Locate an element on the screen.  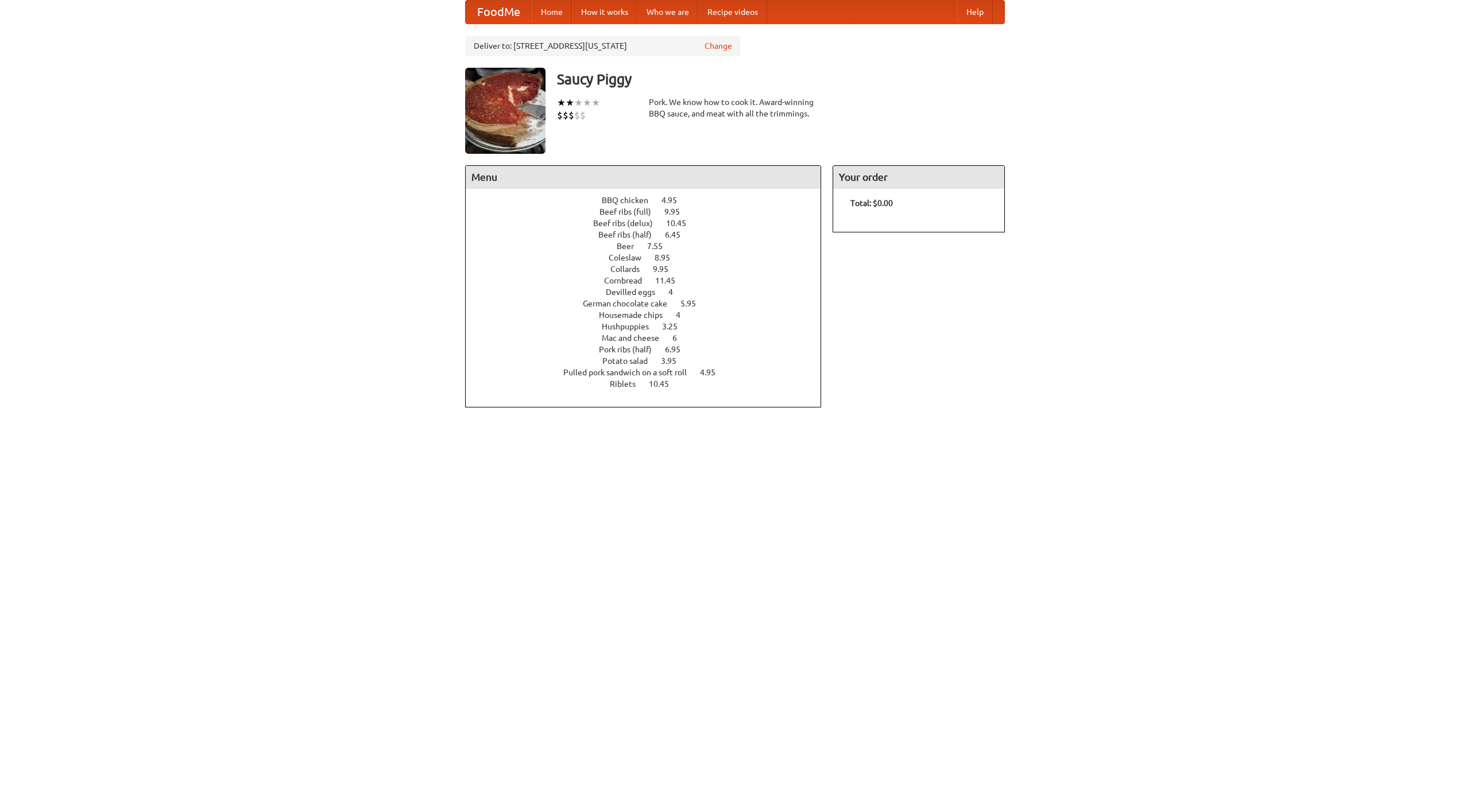
h4: Your order is located at coordinates (918, 177).